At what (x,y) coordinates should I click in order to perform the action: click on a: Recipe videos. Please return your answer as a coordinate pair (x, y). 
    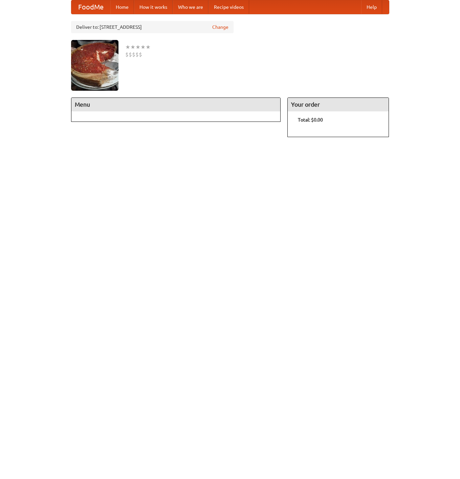
    Looking at the image, I should click on (229, 7).